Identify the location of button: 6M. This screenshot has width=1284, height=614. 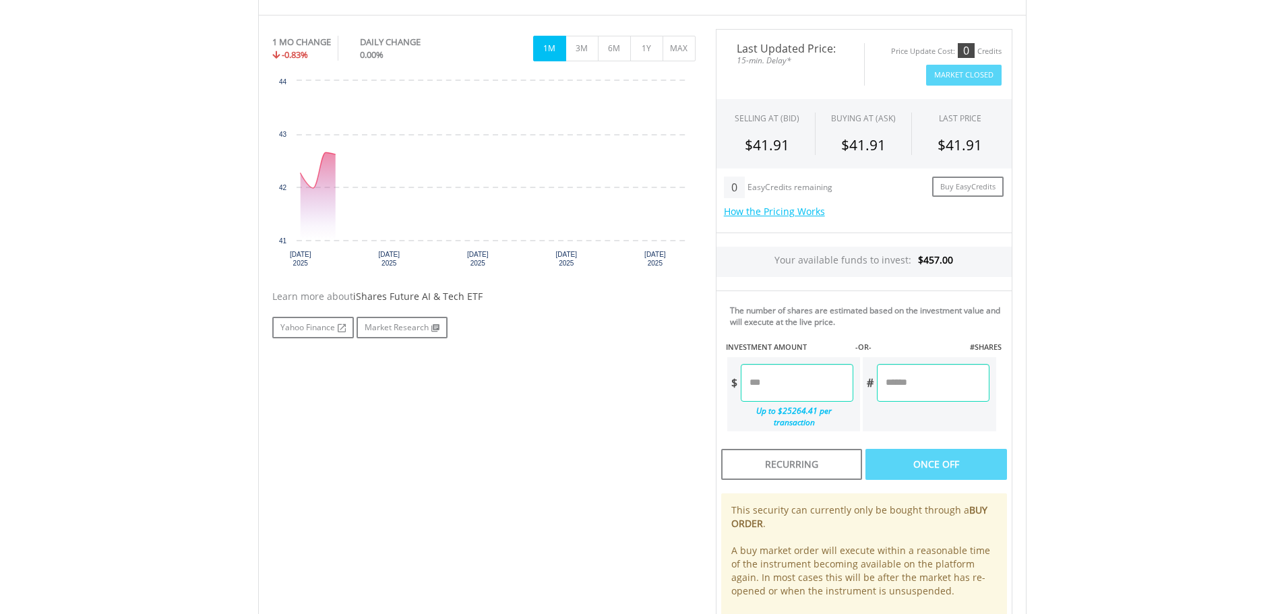
(614, 49).